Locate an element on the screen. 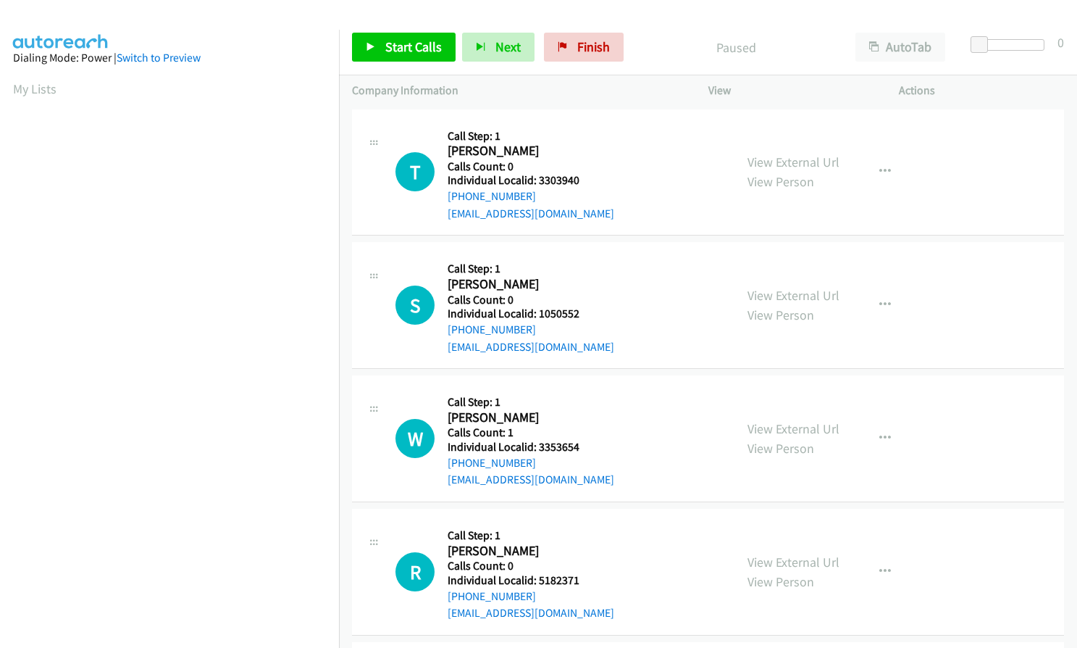 This screenshot has height=648, width=1077. div: Delay between calls (in seconds) is located at coordinates (1011, 45).